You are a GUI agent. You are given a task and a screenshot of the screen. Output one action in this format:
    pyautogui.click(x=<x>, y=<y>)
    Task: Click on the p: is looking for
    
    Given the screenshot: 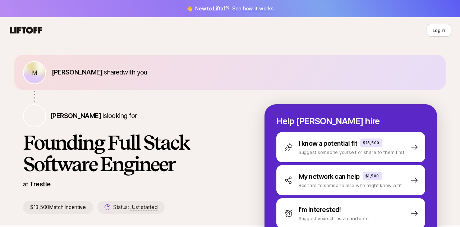 What is the action you would take?
    pyautogui.click(x=93, y=116)
    